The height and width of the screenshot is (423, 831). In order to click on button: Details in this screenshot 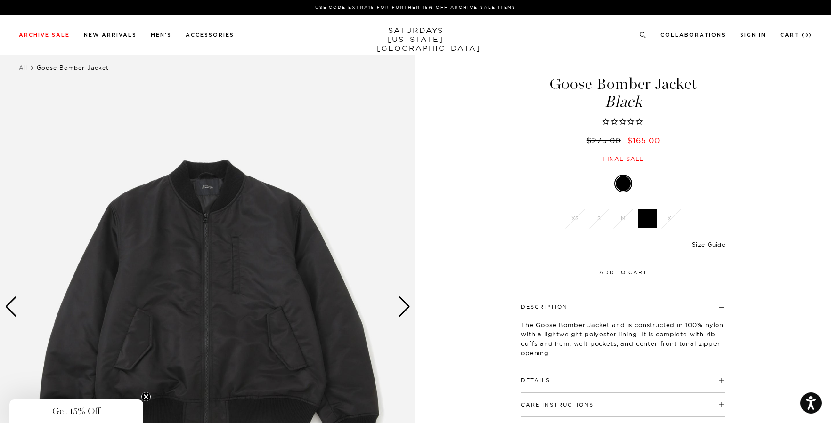, I will do `click(536, 381)`.